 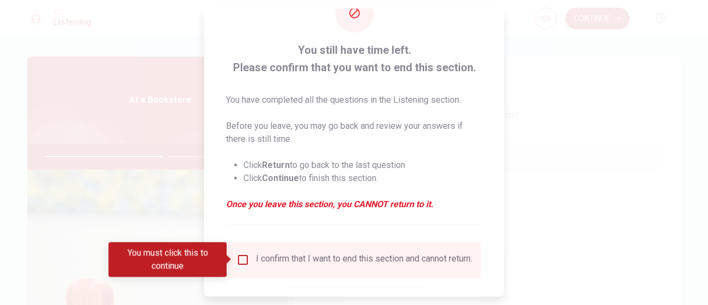 I want to click on p: Before you leave, you may go back and review your answers if there is still time., so click(x=354, y=133).